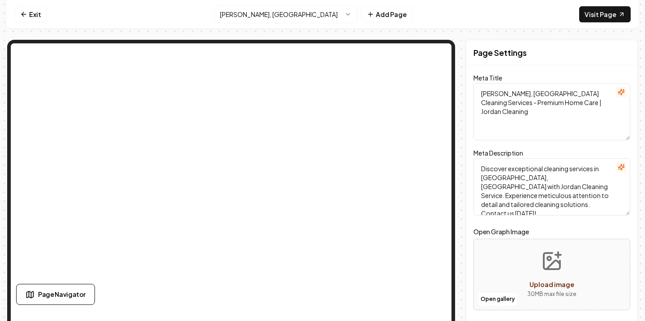 The width and height of the screenshot is (645, 321). What do you see at coordinates (552, 232) in the screenshot?
I see `label: Open Graph Image` at bounding box center [552, 232].